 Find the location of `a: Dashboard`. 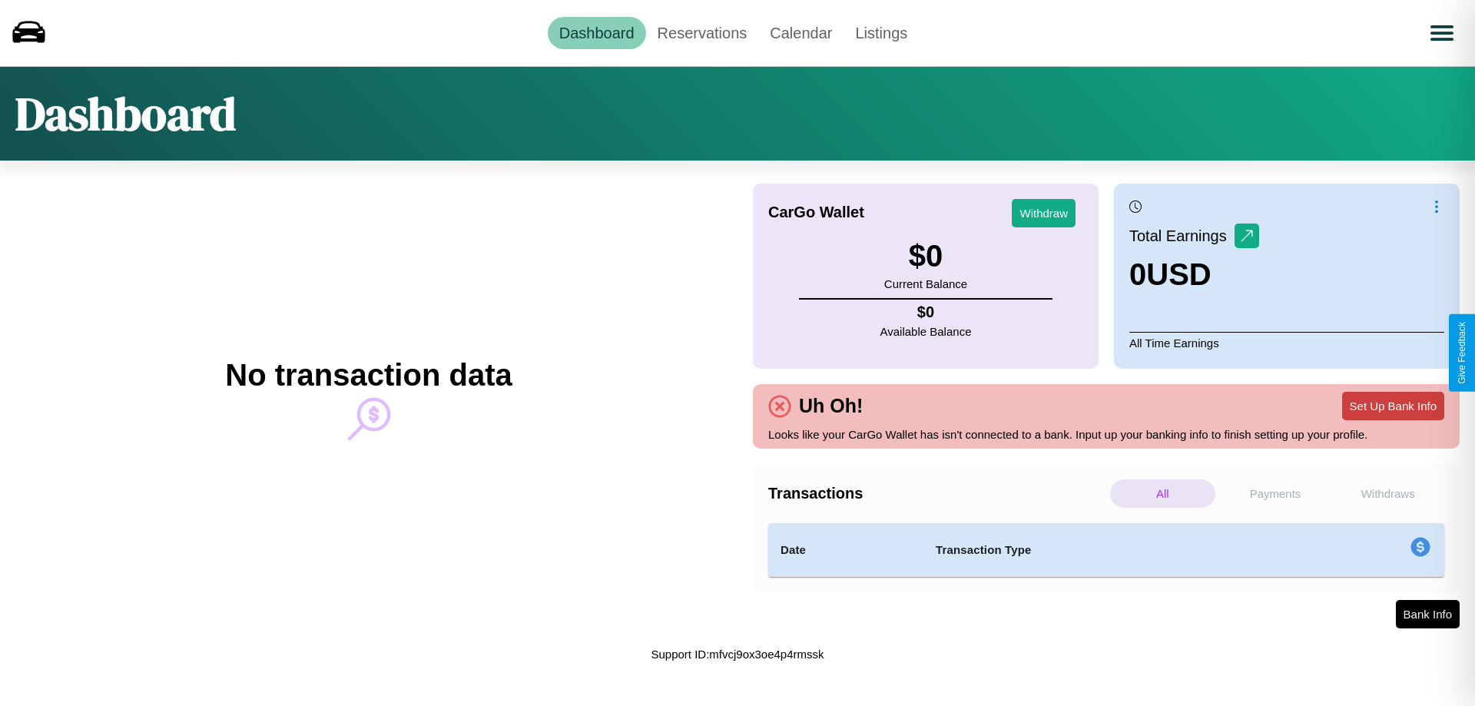

a: Dashboard is located at coordinates (597, 33).